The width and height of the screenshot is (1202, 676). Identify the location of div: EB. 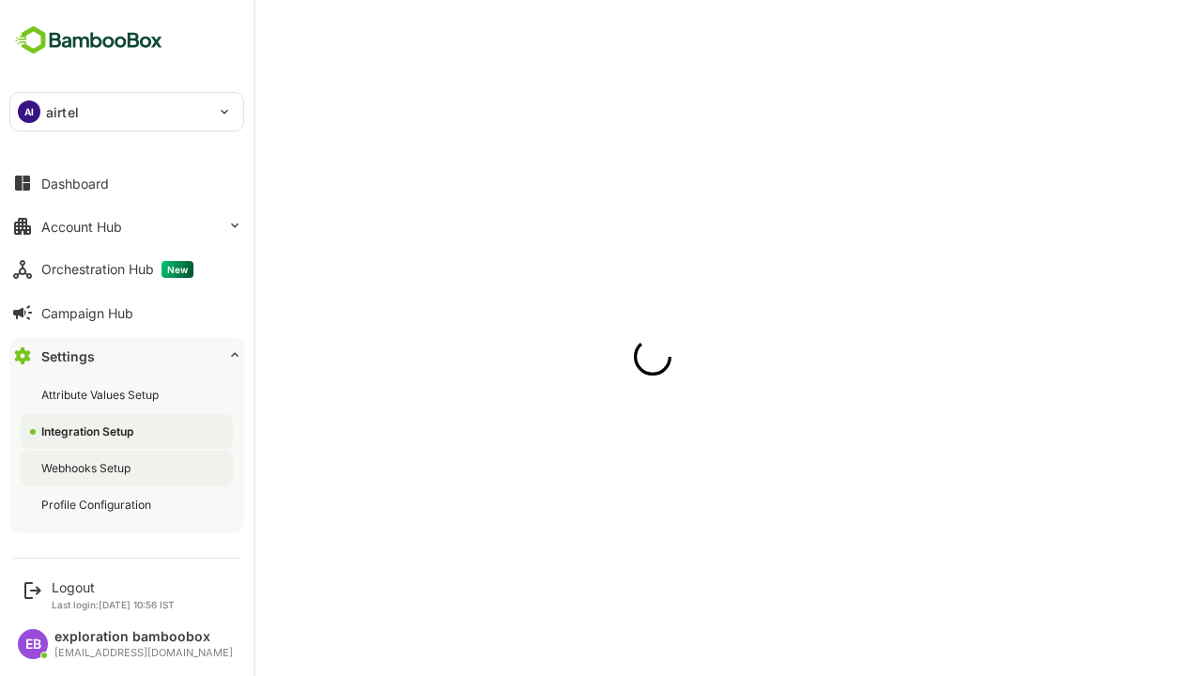
(33, 644).